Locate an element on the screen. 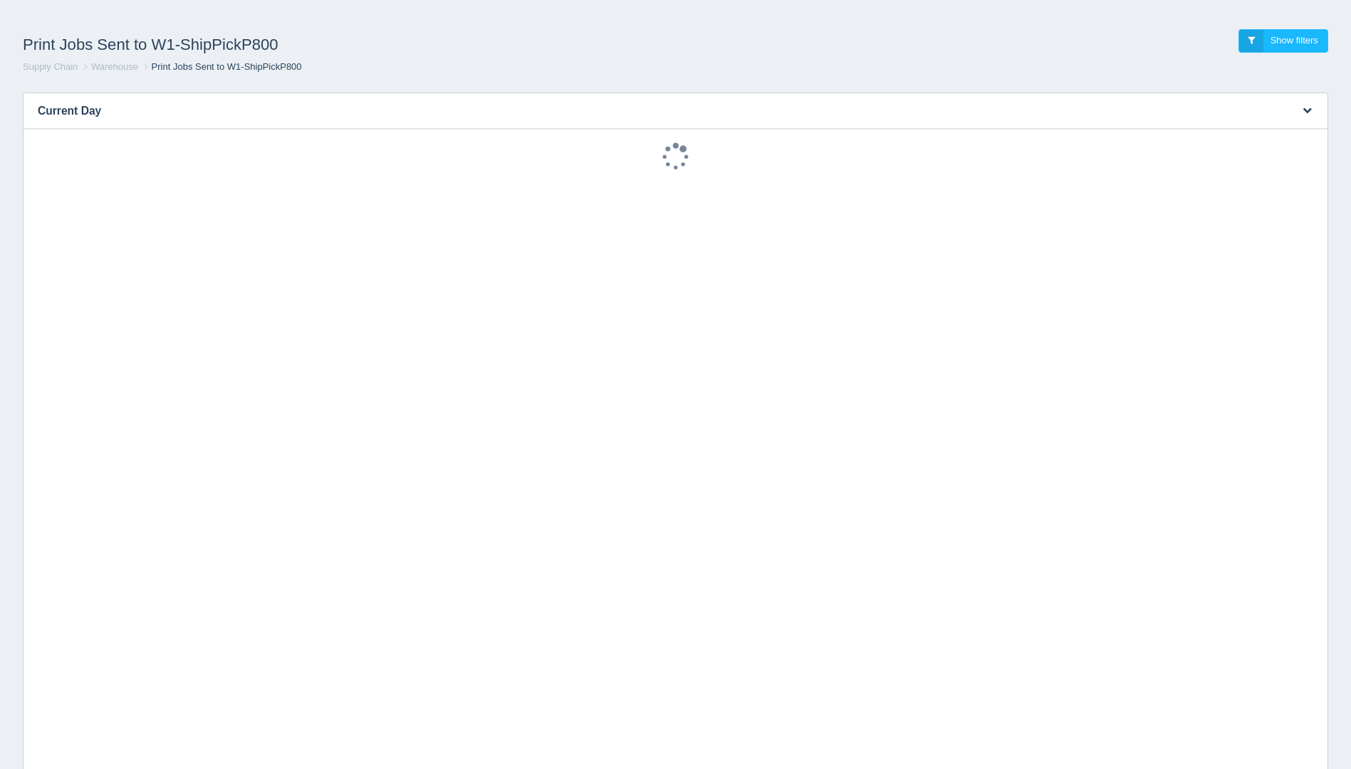 This screenshot has width=1351, height=769. h1: Print Jobs Sent to W1-ShipPickP800 is located at coordinates (349, 45).